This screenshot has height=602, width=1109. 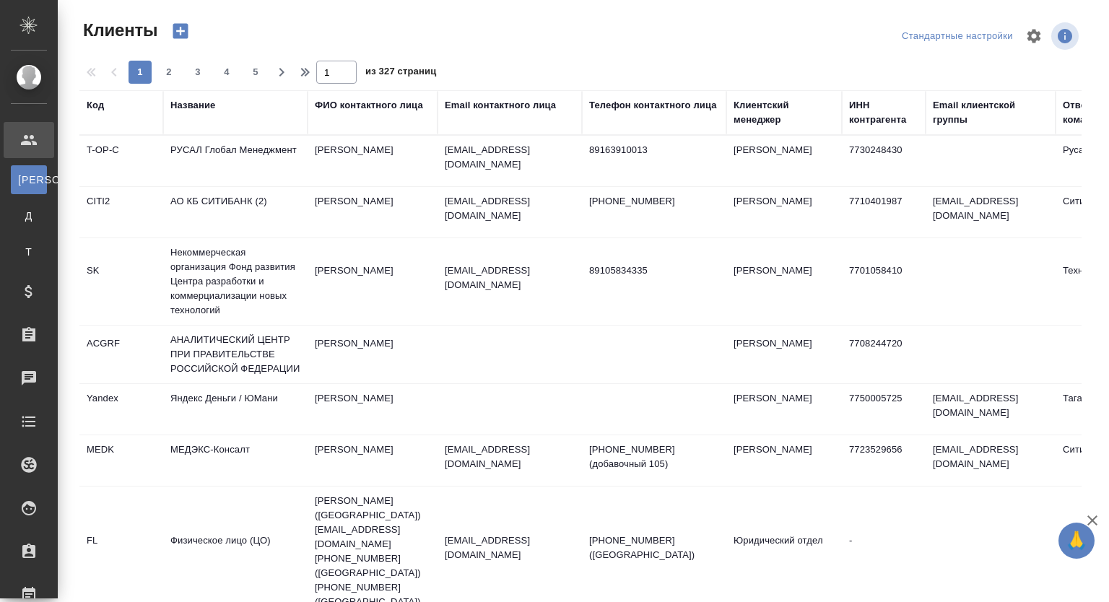 What do you see at coordinates (235, 409) in the screenshot?
I see `td: Яндекс Деньги / ЮМани` at bounding box center [235, 409].